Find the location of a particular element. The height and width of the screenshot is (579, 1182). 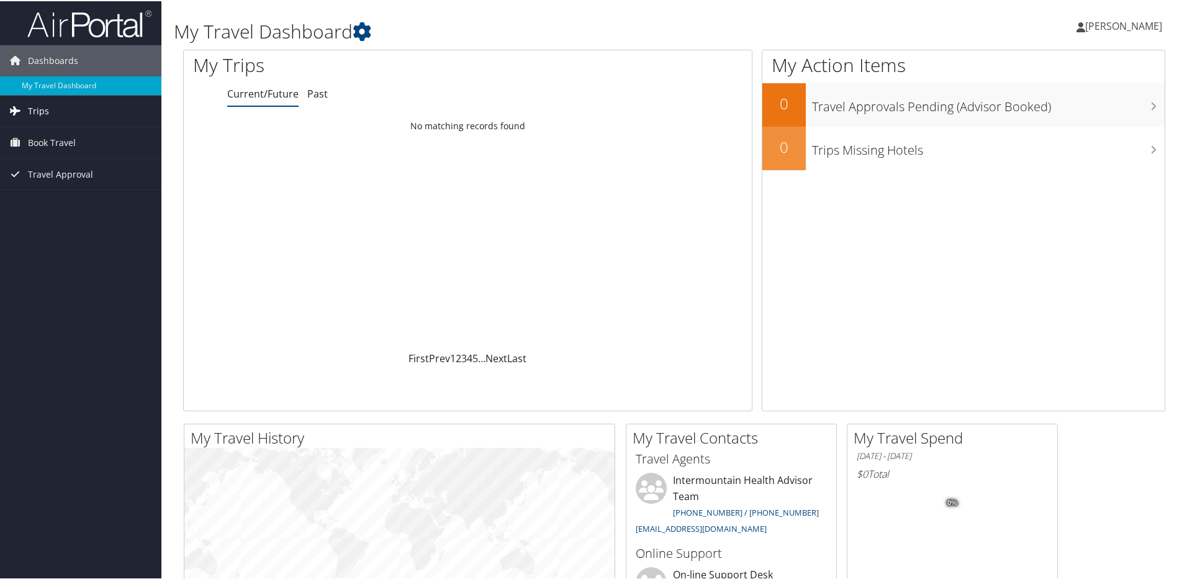

h2: My Travel History is located at coordinates (402, 436).